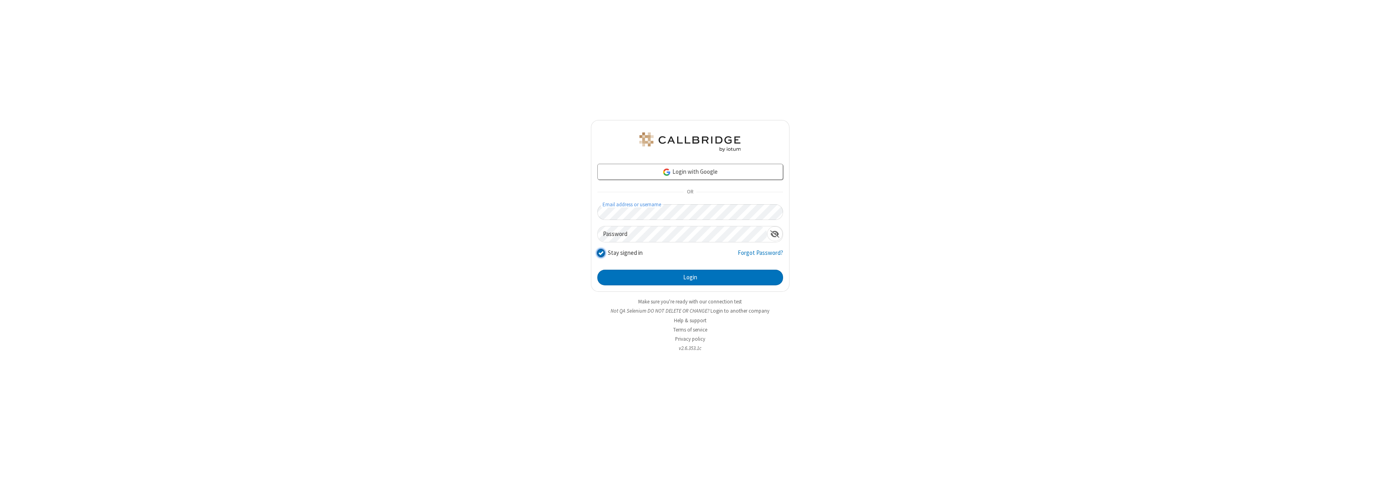 The image size is (1380, 478). What do you see at coordinates (667, 172) in the screenshot?
I see `img: google-icon.png` at bounding box center [667, 172].